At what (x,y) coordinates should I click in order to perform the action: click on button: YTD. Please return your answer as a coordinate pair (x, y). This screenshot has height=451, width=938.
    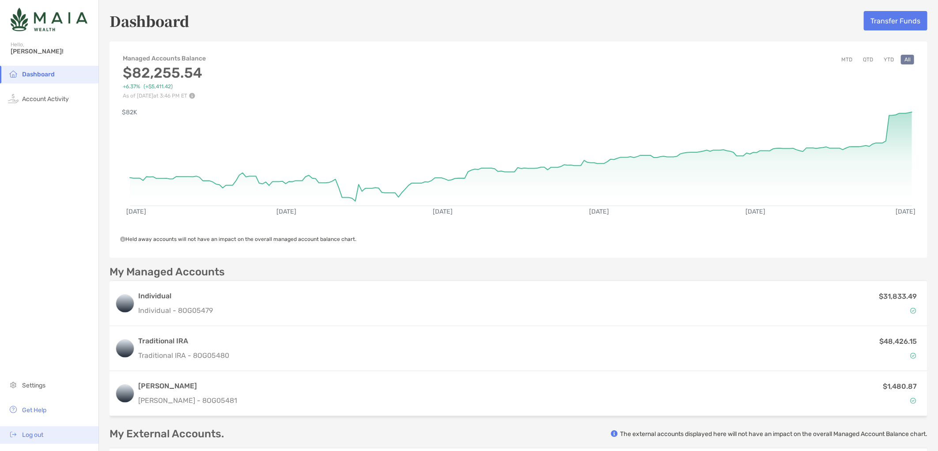
    Looking at the image, I should click on (889, 60).